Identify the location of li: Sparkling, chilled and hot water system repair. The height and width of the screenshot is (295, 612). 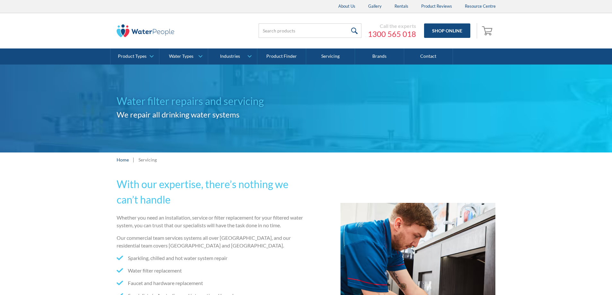
(210, 258).